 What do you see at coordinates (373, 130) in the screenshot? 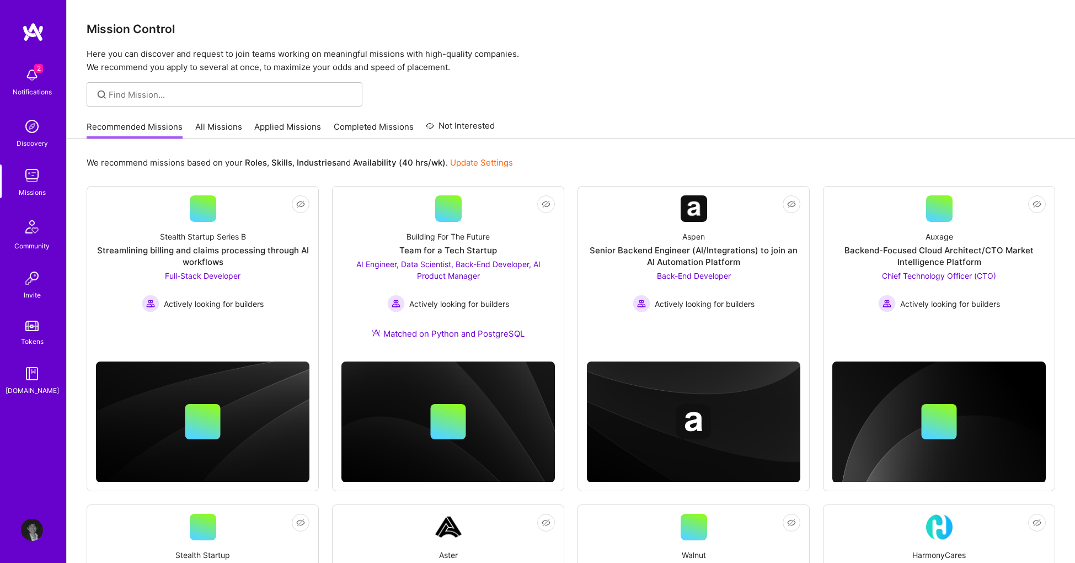
I see `a: Completed Missions` at bounding box center [373, 130].